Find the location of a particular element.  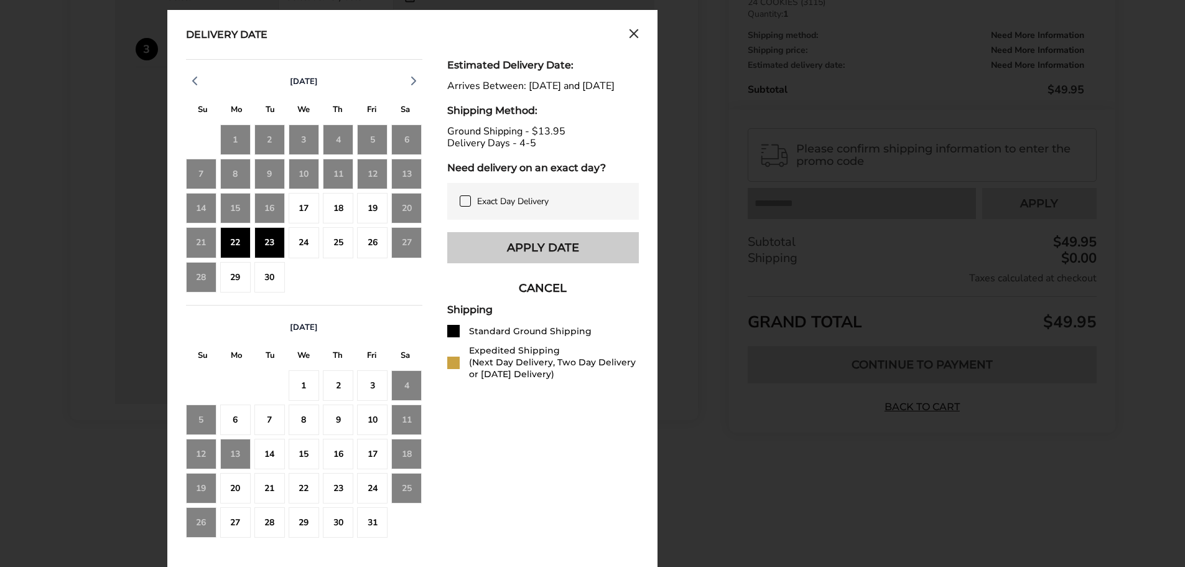

div: Delivery Date is located at coordinates (226, 35).